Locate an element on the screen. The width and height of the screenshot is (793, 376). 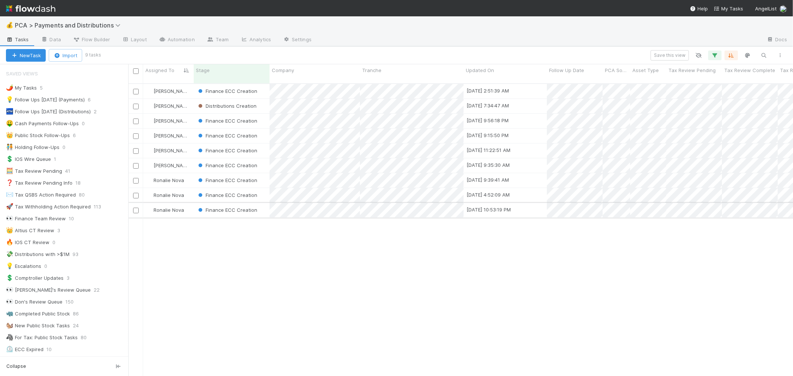
div: Tax Withholding Action Required is located at coordinates (48, 207).